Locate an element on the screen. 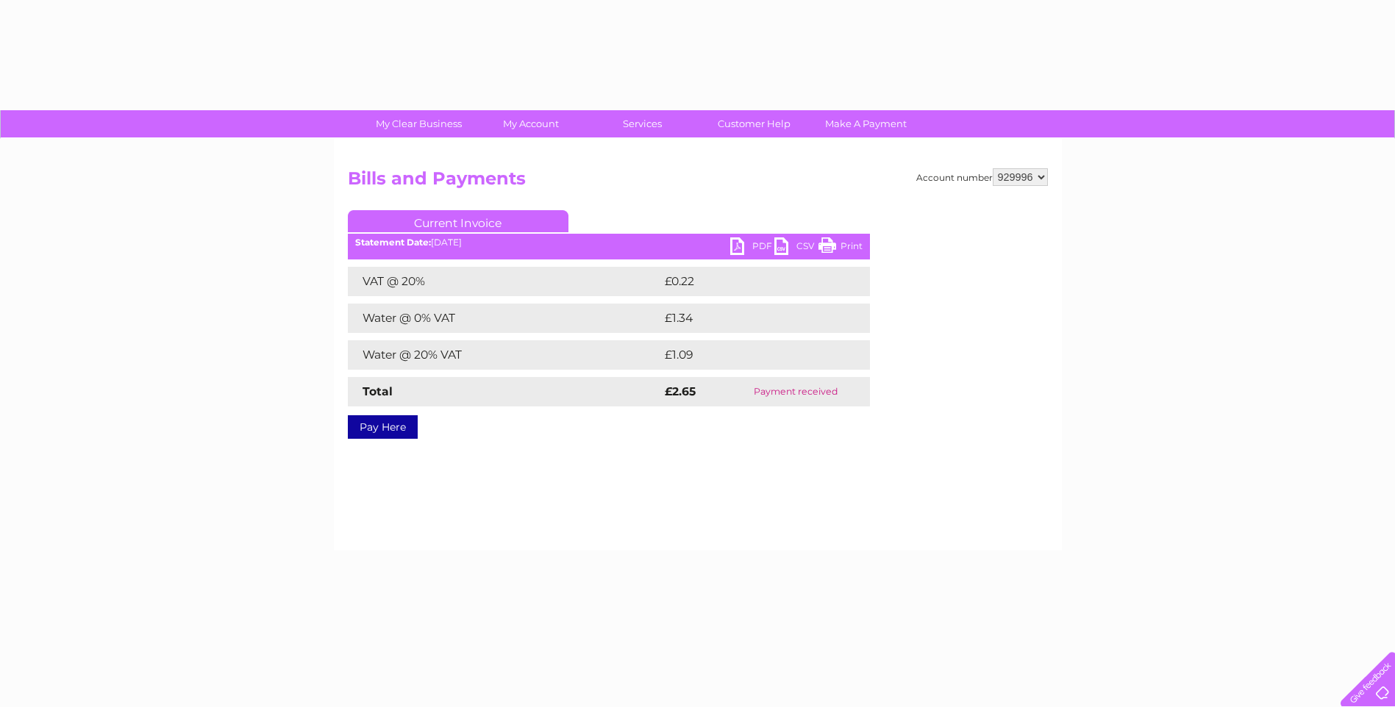  strong: Total is located at coordinates (377, 391).